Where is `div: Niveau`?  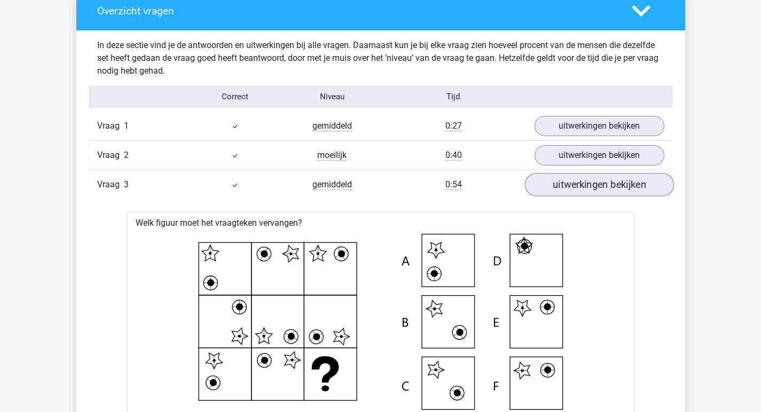
div: Niveau is located at coordinates (332, 97).